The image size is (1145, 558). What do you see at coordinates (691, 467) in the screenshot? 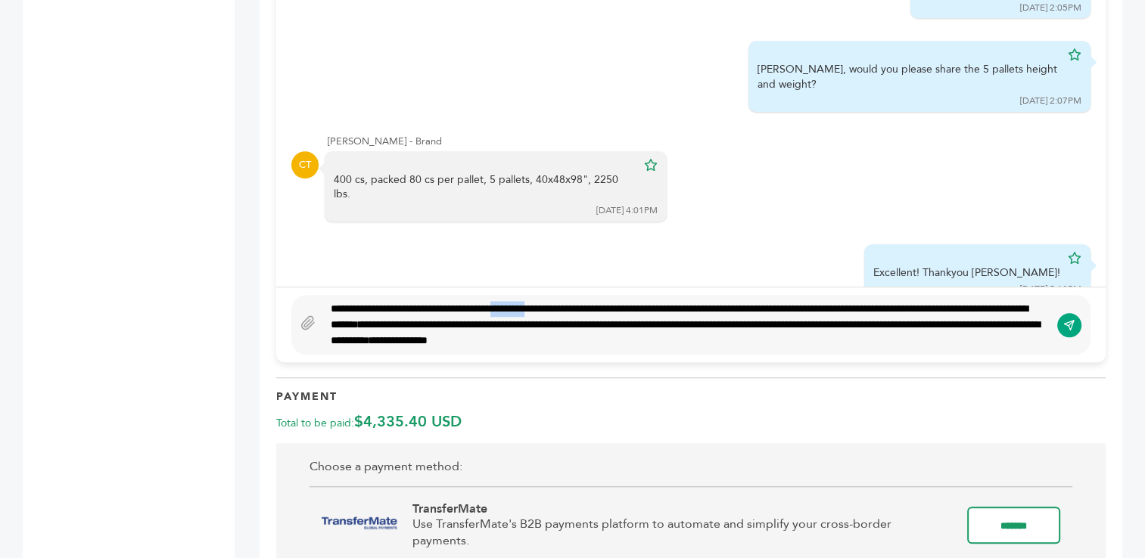
I see `div: Choose a payment method:` at bounding box center [691, 467].